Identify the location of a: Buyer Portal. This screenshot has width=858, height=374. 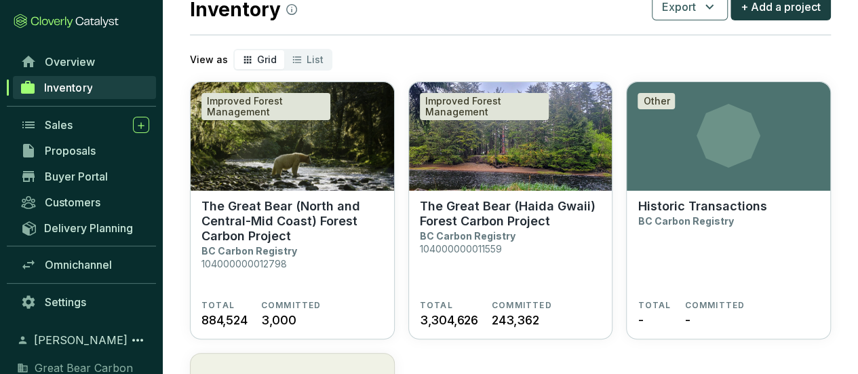
(85, 176).